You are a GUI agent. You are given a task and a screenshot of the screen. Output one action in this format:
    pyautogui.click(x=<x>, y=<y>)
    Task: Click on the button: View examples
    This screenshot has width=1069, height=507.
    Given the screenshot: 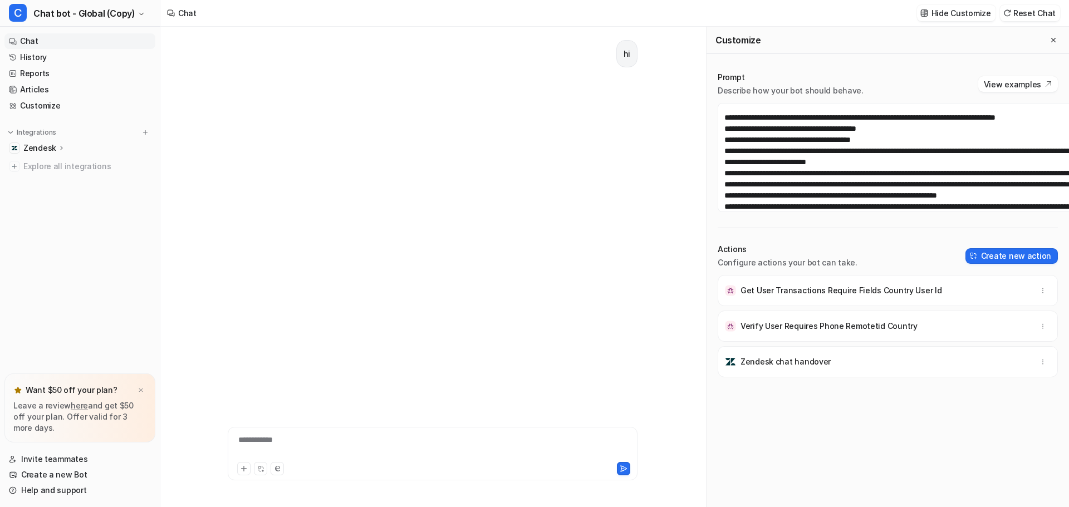 What is the action you would take?
    pyautogui.click(x=1018, y=84)
    